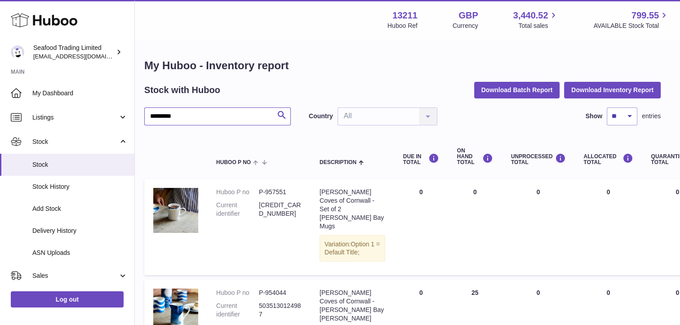 This screenshot has height=325, width=680. What do you see at coordinates (321, 116) in the screenshot?
I see `label: Country` at bounding box center [321, 116].